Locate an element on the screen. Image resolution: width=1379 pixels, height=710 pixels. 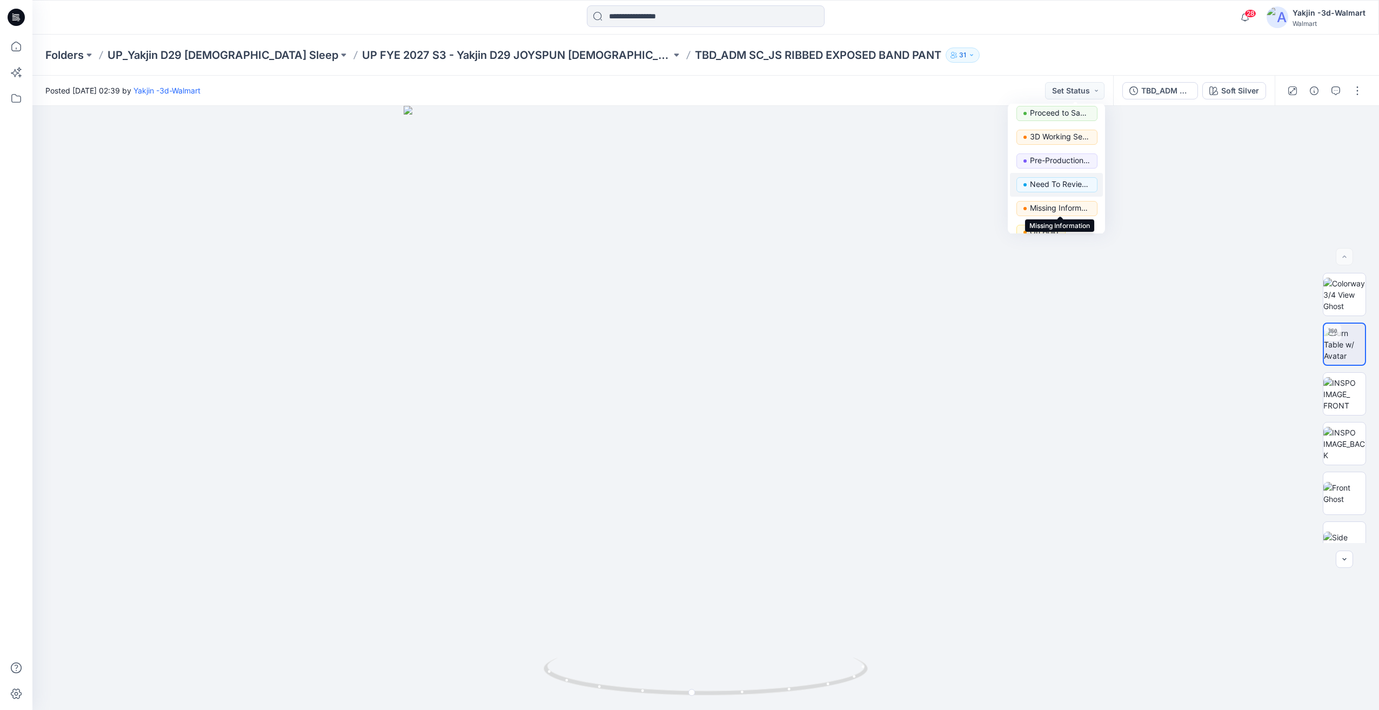
p: On Hold is located at coordinates (1044, 232).